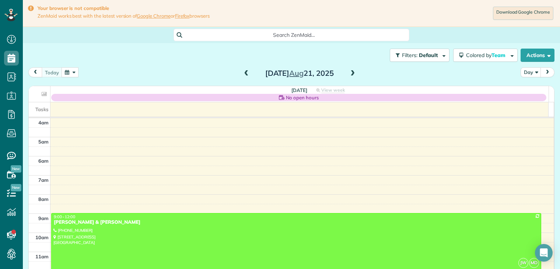 The image size is (560, 269). Describe the element at coordinates (42, 257) in the screenshot. I see `span: 11am` at that location.